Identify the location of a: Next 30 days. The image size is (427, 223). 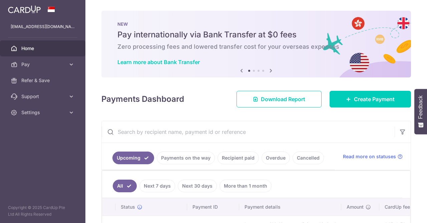
(197, 186).